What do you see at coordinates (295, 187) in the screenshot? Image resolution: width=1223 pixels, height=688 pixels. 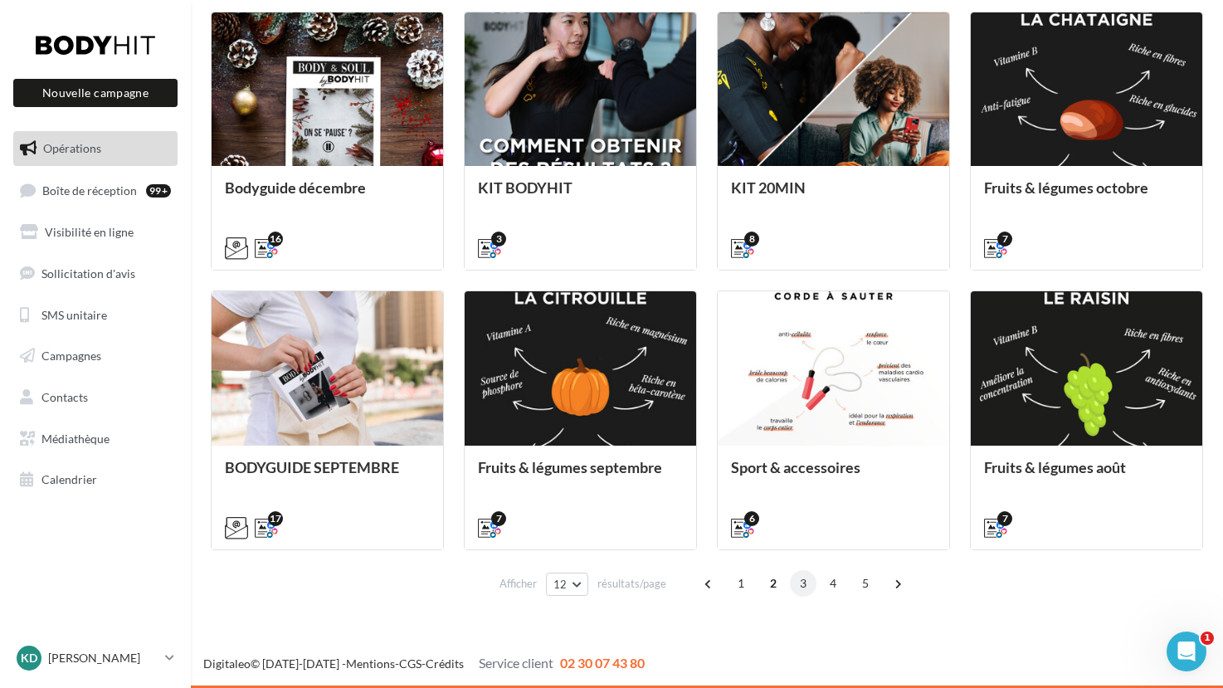 I see `span: Bodyguide décembre` at bounding box center [295, 187].